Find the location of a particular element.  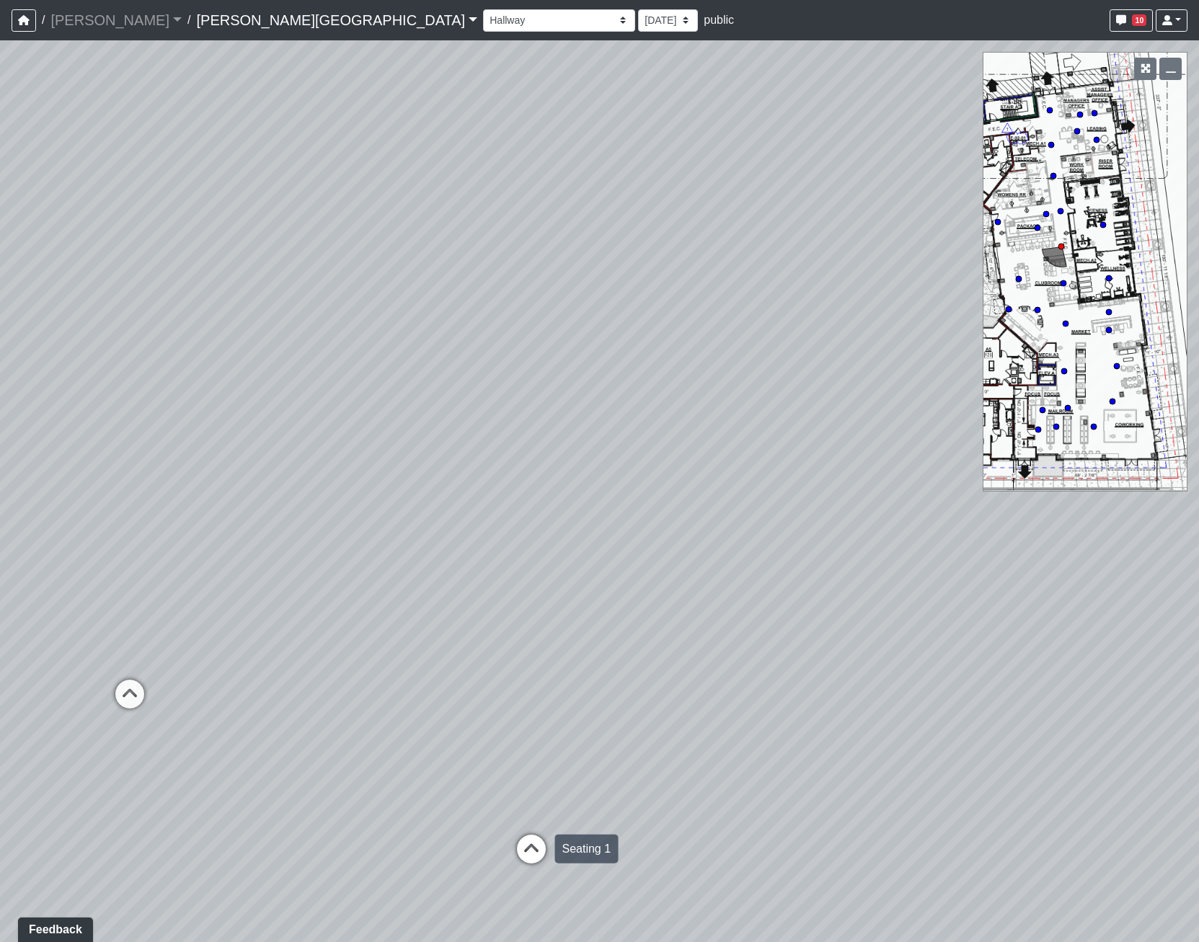

span: 10 is located at coordinates (1139, 20).